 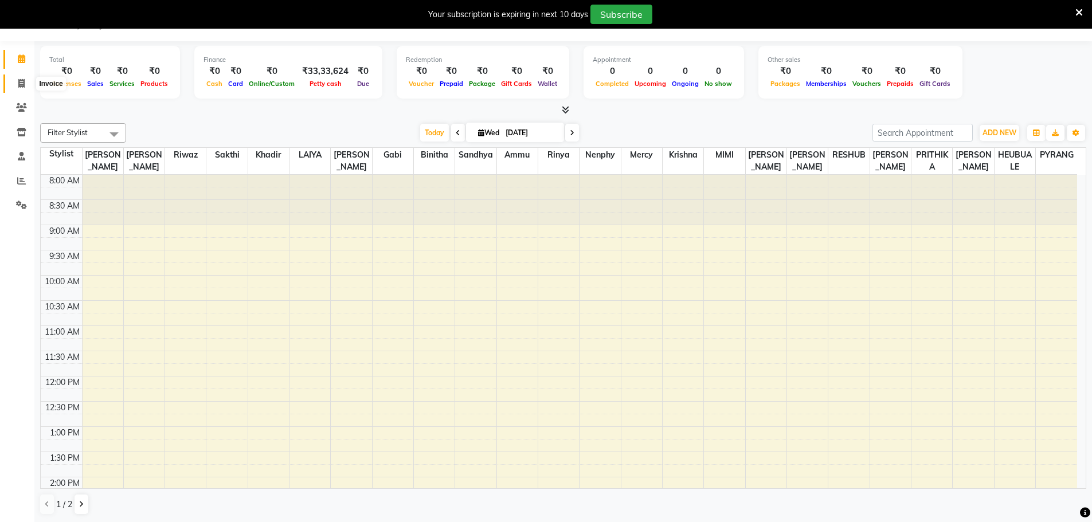 I want to click on span: HEUBUALE, so click(x=1014, y=161).